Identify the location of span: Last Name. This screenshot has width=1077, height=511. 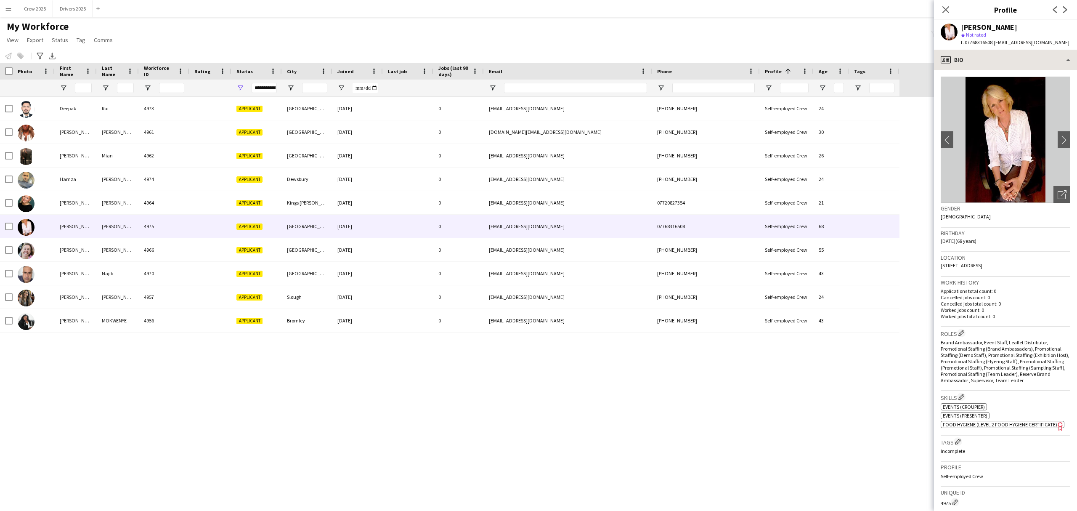
(113, 71).